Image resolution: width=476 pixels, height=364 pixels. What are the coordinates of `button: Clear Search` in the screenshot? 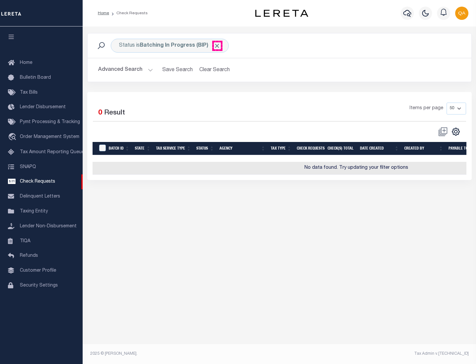 It's located at (215, 70).